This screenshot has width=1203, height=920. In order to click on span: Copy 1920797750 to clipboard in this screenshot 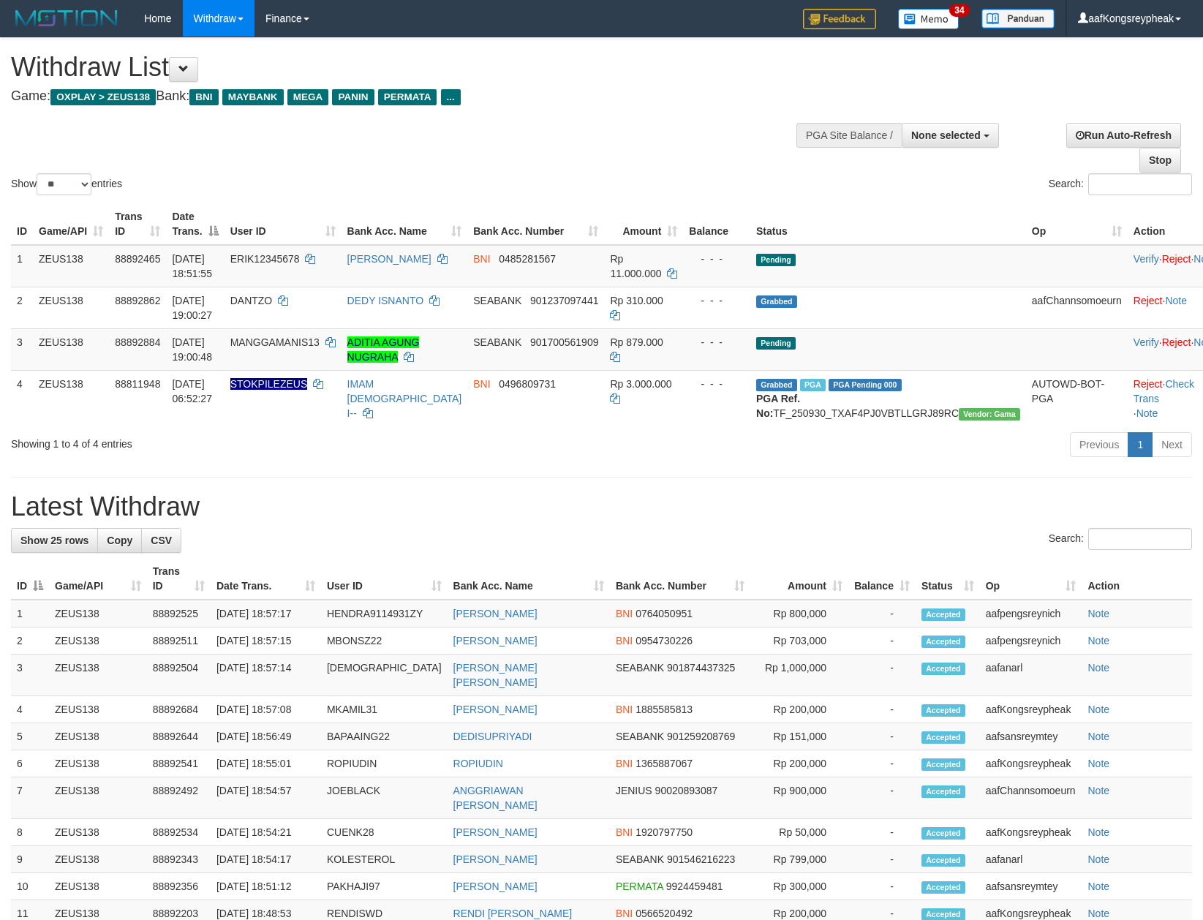, I will do `click(664, 832)`.